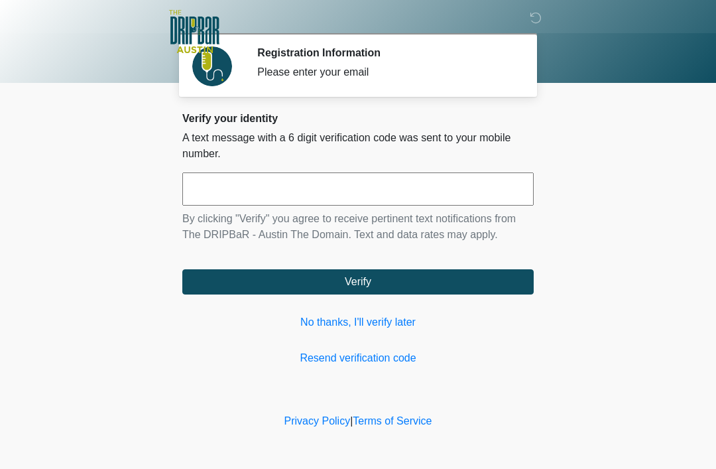 The image size is (716, 469). I want to click on a: Privacy Policy, so click(318, 420).